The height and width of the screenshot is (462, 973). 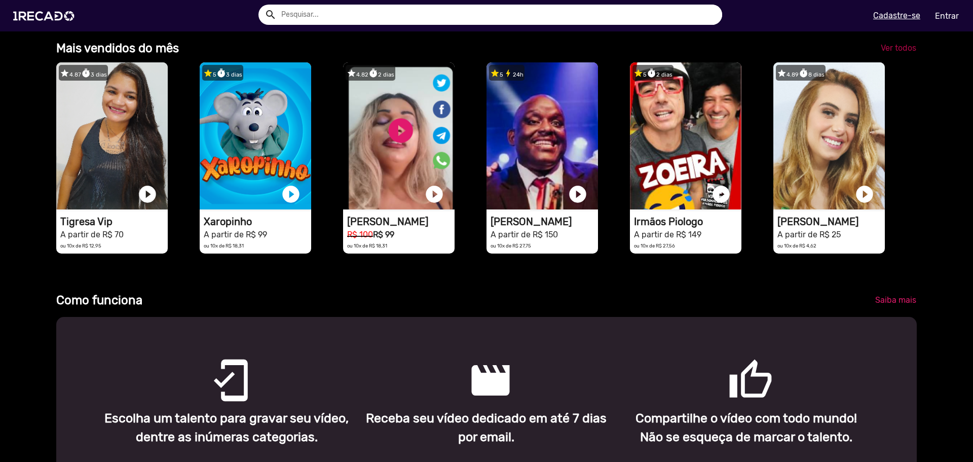 What do you see at coordinates (114, 222) in the screenshot?
I see `h1: Tigresa Vip` at bounding box center [114, 222].